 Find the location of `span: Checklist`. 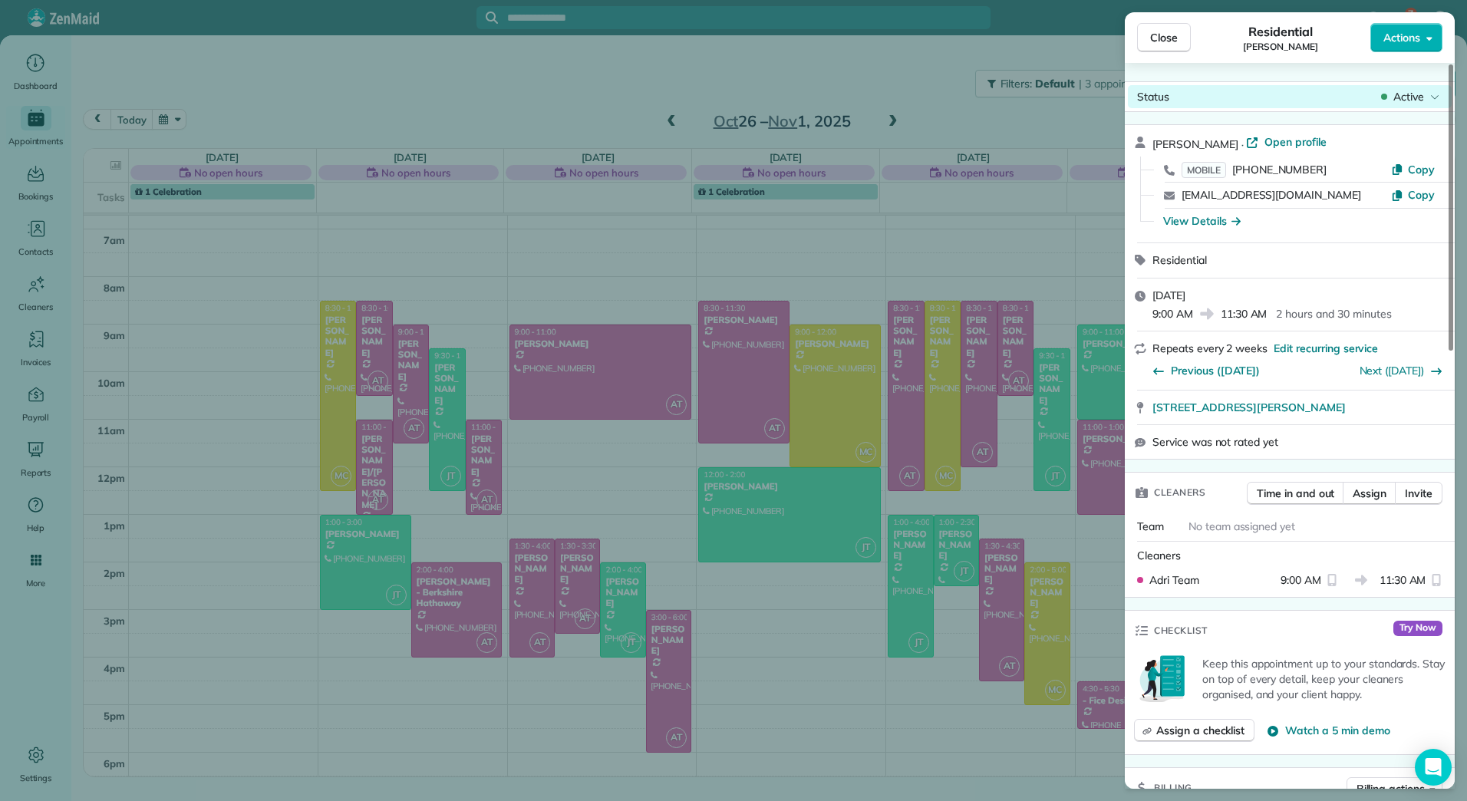

span: Checklist is located at coordinates (1181, 631).